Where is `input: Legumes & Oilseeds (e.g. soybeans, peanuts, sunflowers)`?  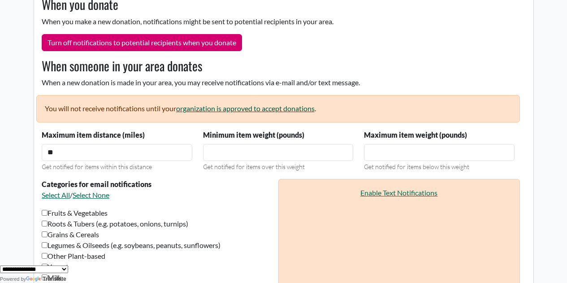 input: Legumes & Oilseeds (e.g. soybeans, peanuts, sunflowers) is located at coordinates (44, 245).